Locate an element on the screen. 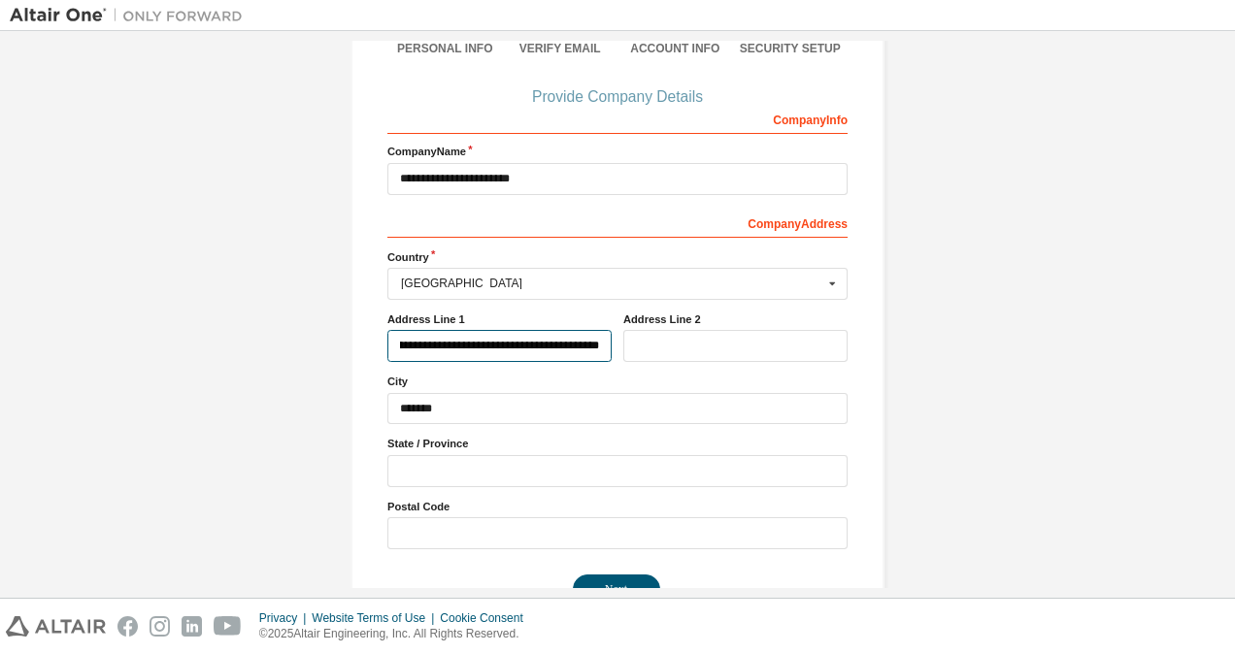 The width and height of the screenshot is (1235, 654). img: linkedin.svg is located at coordinates (191, 626).